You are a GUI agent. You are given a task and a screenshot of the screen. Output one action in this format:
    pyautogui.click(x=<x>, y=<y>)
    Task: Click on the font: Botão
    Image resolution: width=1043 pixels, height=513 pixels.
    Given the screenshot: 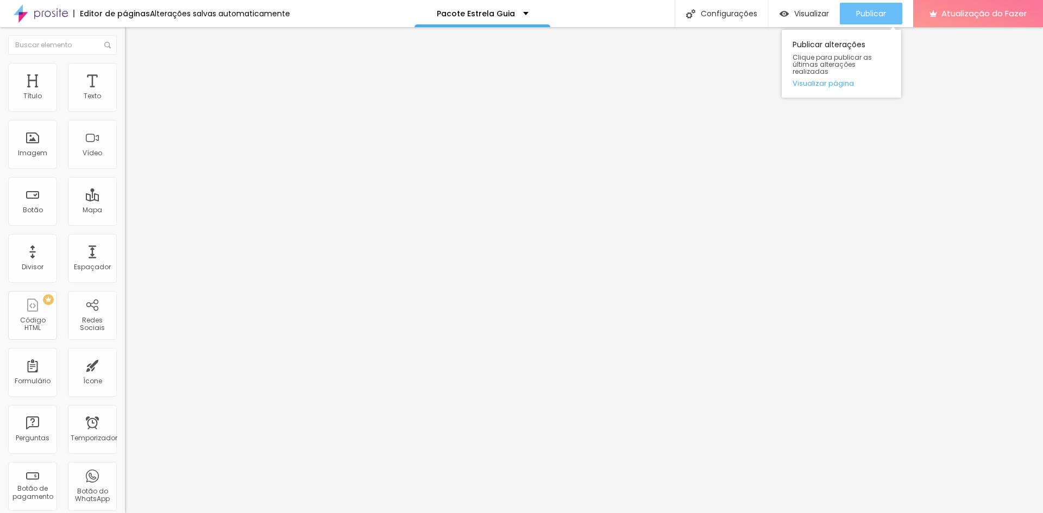 What is the action you would take?
    pyautogui.click(x=33, y=210)
    